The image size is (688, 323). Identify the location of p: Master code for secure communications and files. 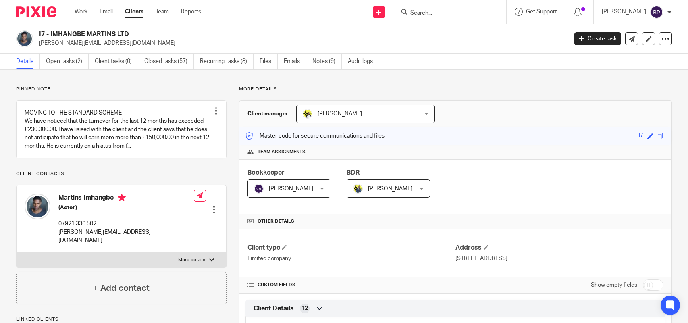
(315, 136).